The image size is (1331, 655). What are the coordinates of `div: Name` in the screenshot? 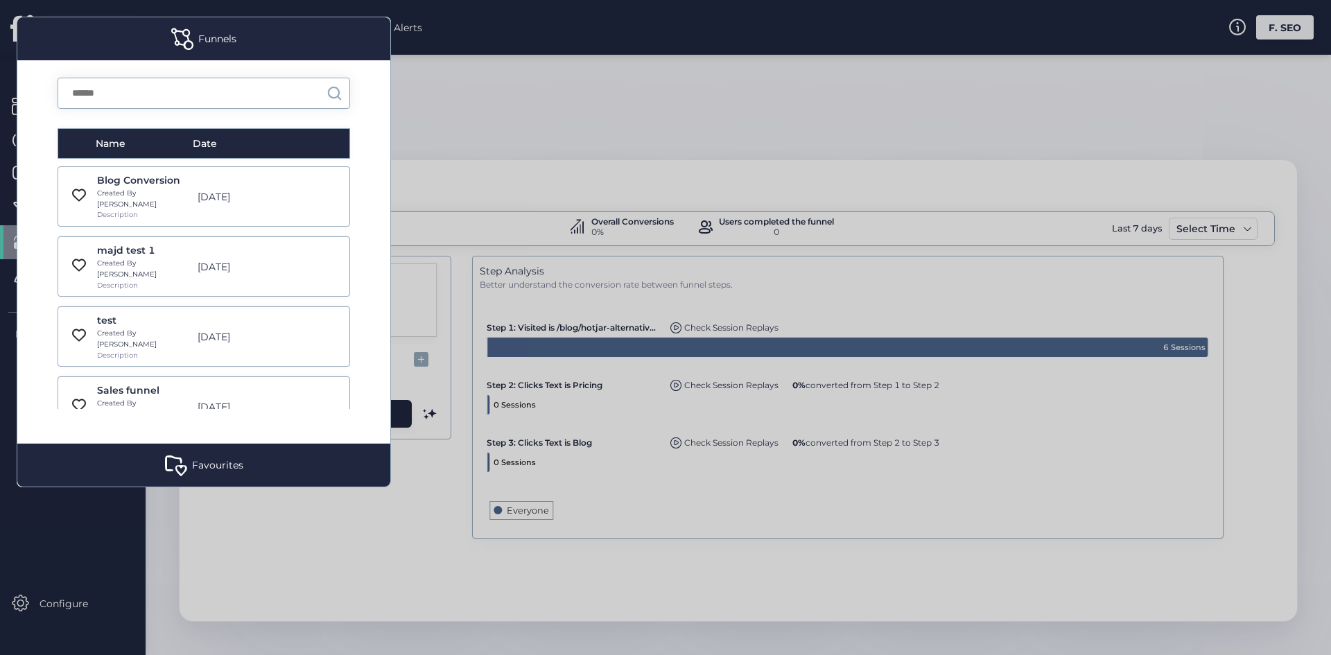 It's located at (143, 143).